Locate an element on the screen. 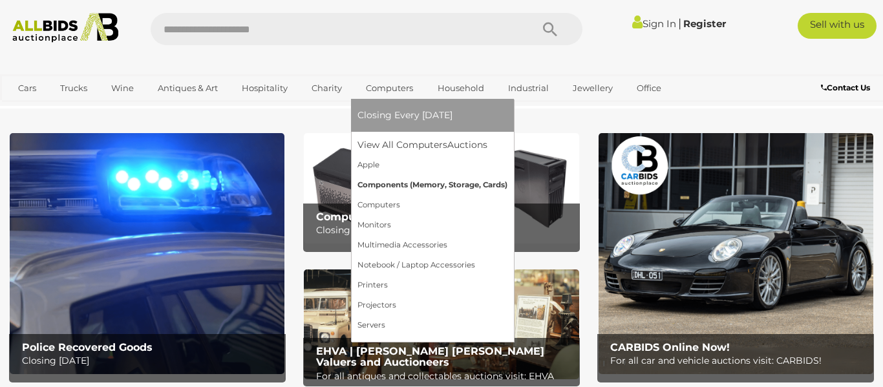 The width and height of the screenshot is (883, 387). img: EHVA | Evans Hastings Valuers and Auctioneers is located at coordinates (441, 324).